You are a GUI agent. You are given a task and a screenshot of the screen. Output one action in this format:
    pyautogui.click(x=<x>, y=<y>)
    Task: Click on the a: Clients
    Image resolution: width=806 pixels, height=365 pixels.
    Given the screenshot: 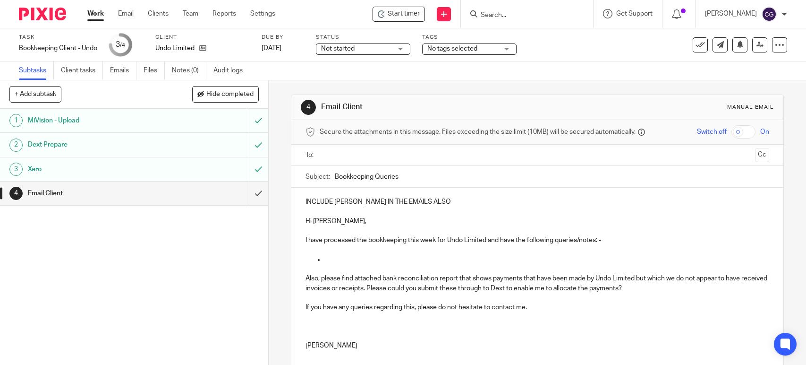 What is the action you would take?
    pyautogui.click(x=158, y=14)
    